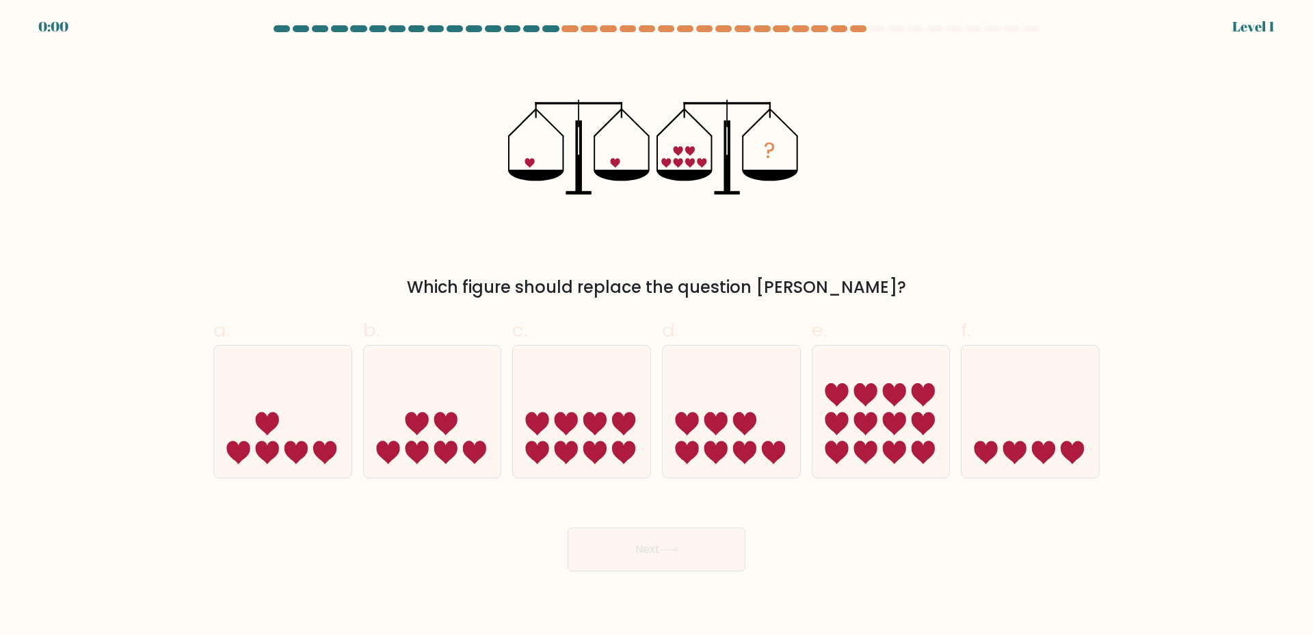 This screenshot has width=1313, height=635. I want to click on span: c., so click(520, 330).